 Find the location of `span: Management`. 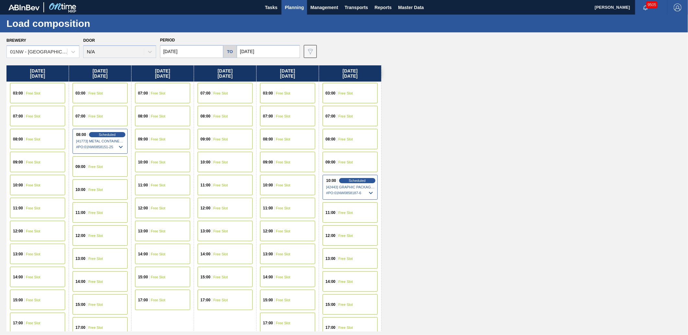

span: Management is located at coordinates (324, 7).